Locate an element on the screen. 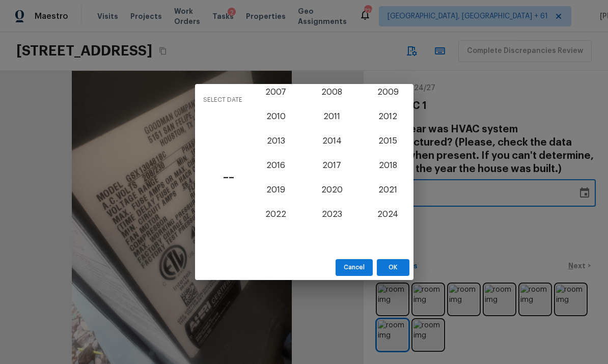 This screenshot has height=364, width=608. button: 2018 is located at coordinates (388, 166).